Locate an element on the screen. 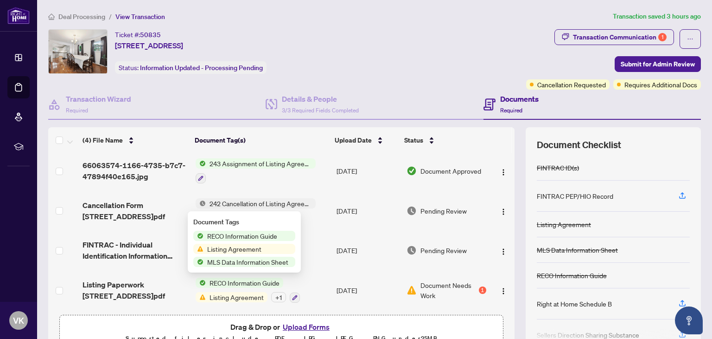 The width and height of the screenshot is (712, 339). button: Submit for Admin Review is located at coordinates (658, 64).